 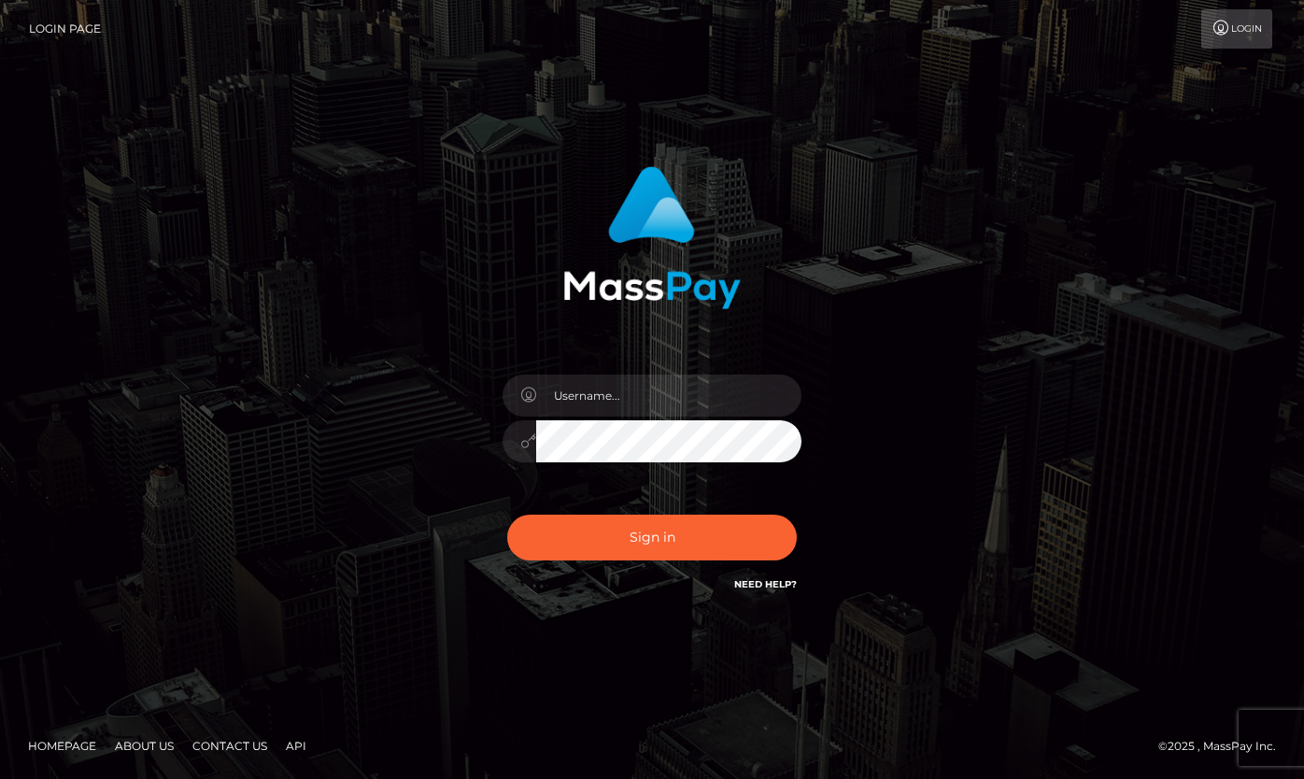 I want to click on img: MassPay Login, so click(x=652, y=237).